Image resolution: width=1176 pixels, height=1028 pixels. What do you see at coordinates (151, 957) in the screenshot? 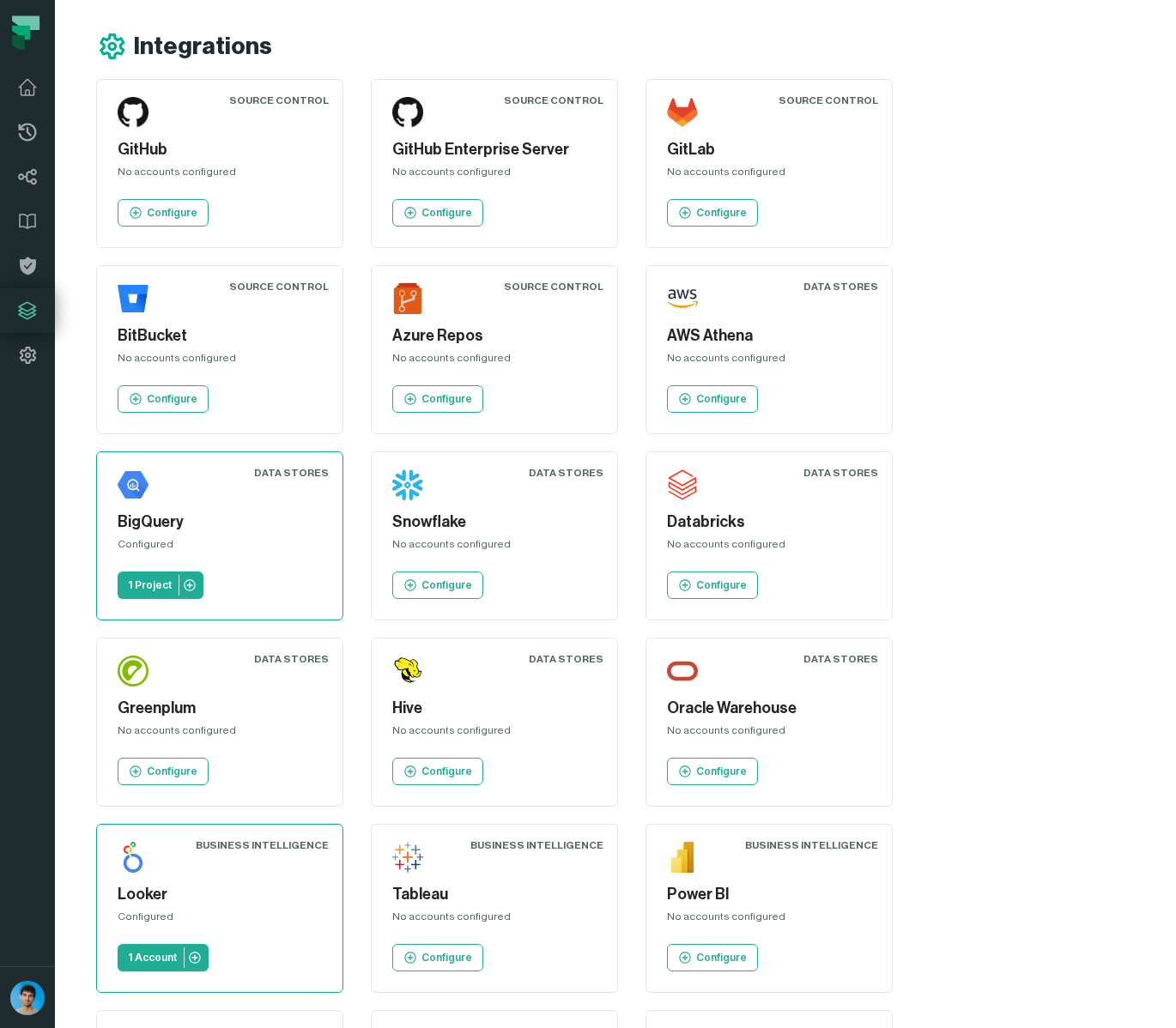
I see `p: 1 Account` at bounding box center [151, 957].